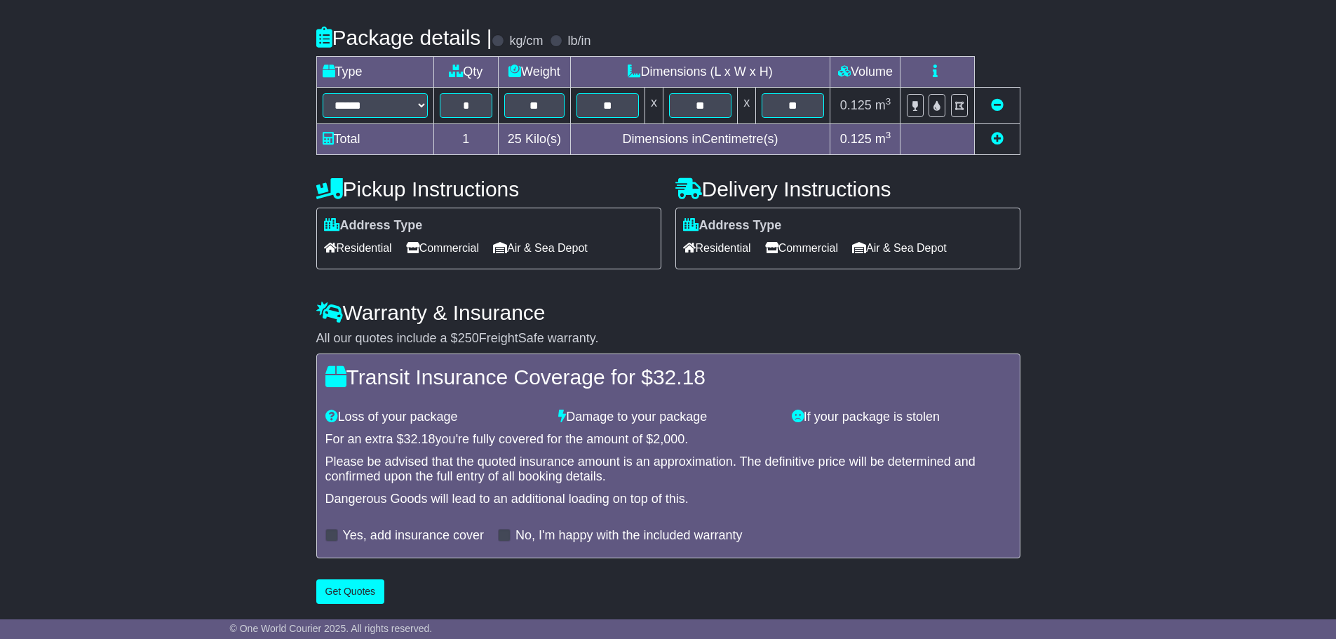 Image resolution: width=1336 pixels, height=639 pixels. I want to click on span: © One World Courier 2025. All rights reserved., so click(331, 628).